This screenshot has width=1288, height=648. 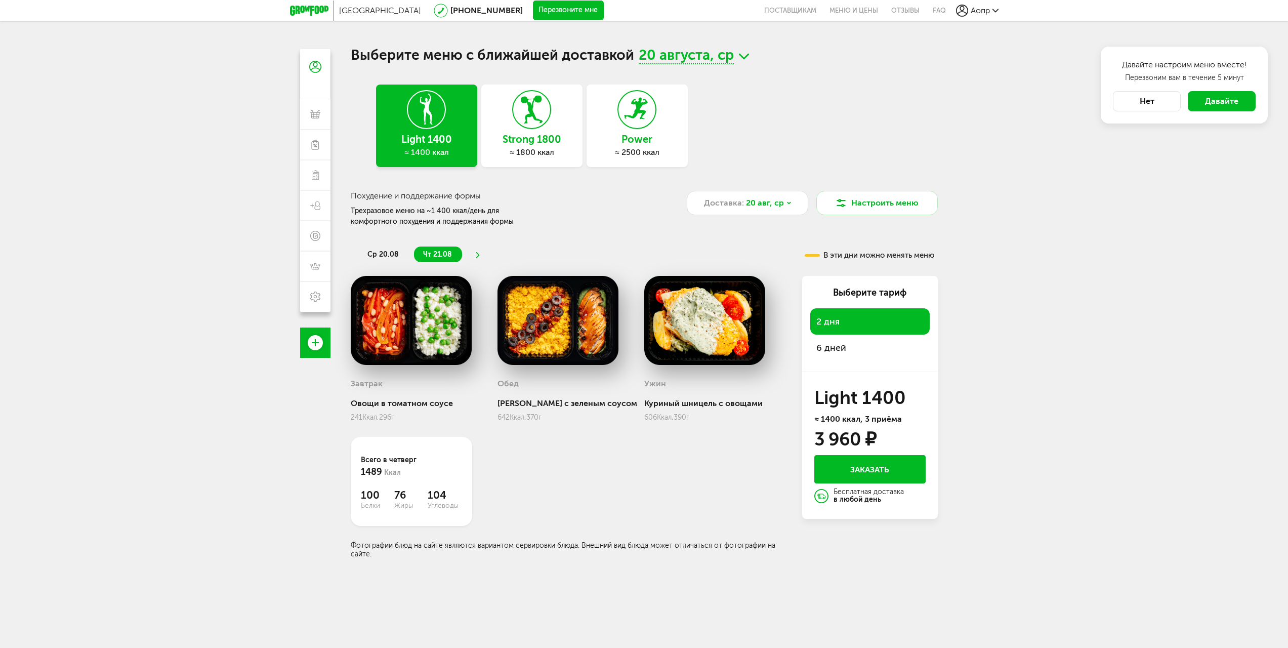 I want to click on button: Давайте, so click(x=1222, y=101).